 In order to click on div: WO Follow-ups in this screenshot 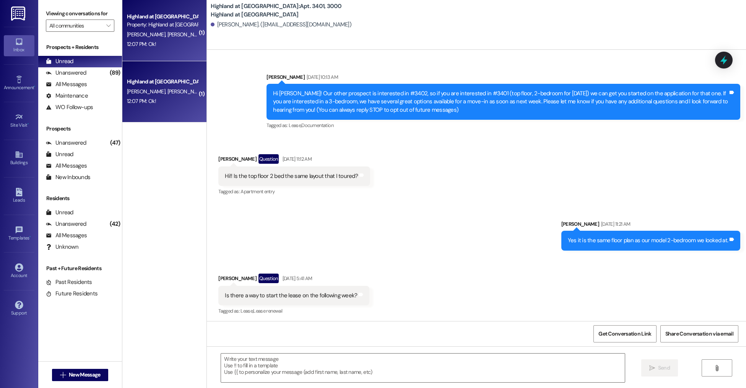, I will do `click(69, 107)`.